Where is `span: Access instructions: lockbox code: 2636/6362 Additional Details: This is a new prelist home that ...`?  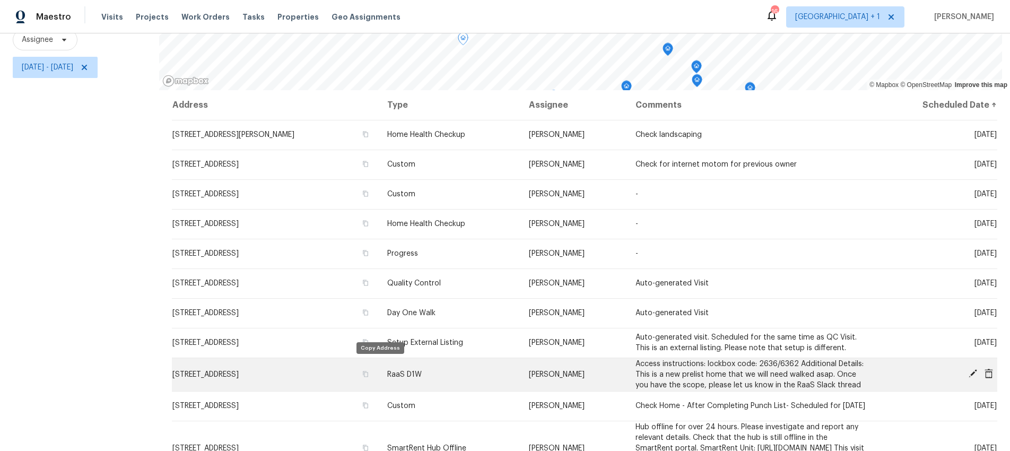
span: Access instructions: lockbox code: 2636/6362 Additional Details: This is a new prelist home that ... is located at coordinates (750, 375).